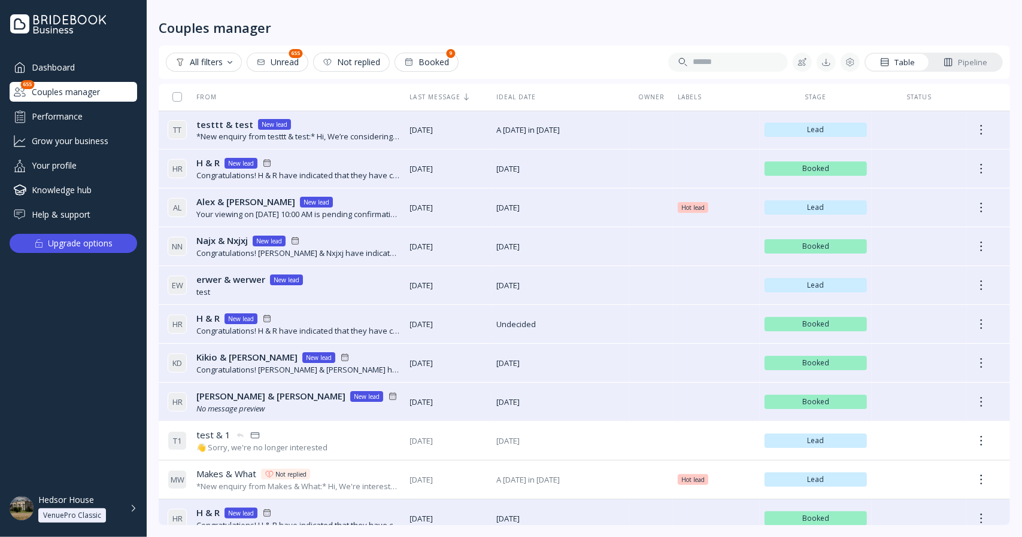 The height and width of the screenshot is (537, 1022). Describe the element at coordinates (298, 487) in the screenshot. I see `div: *New enquiry from Makes & What:* Hi, We're interested in your venue! Can you let us know when it ...` at that location.